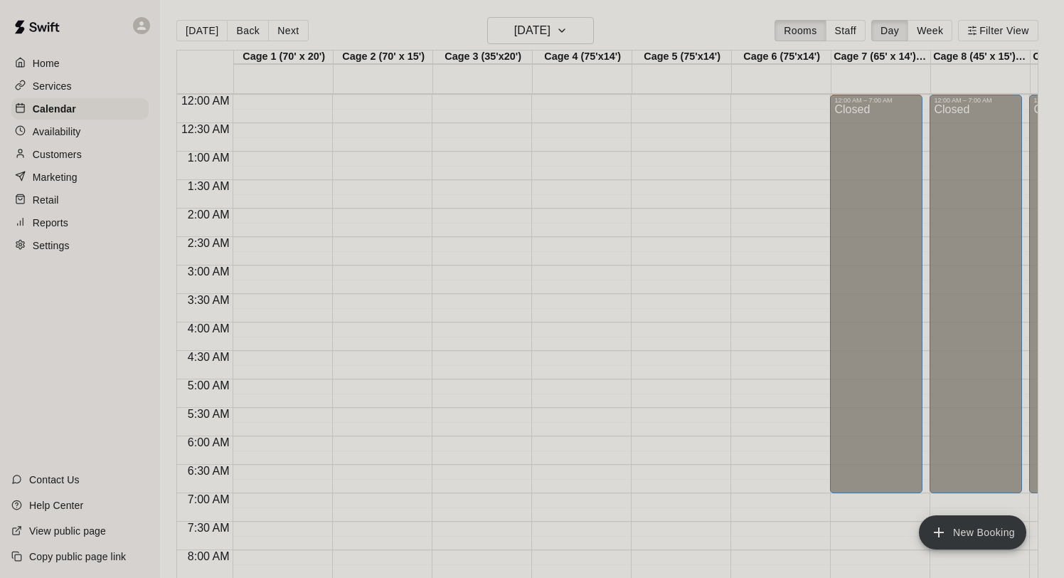 This screenshot has height=578, width=1064. I want to click on span: 3:30 AM, so click(208, 299).